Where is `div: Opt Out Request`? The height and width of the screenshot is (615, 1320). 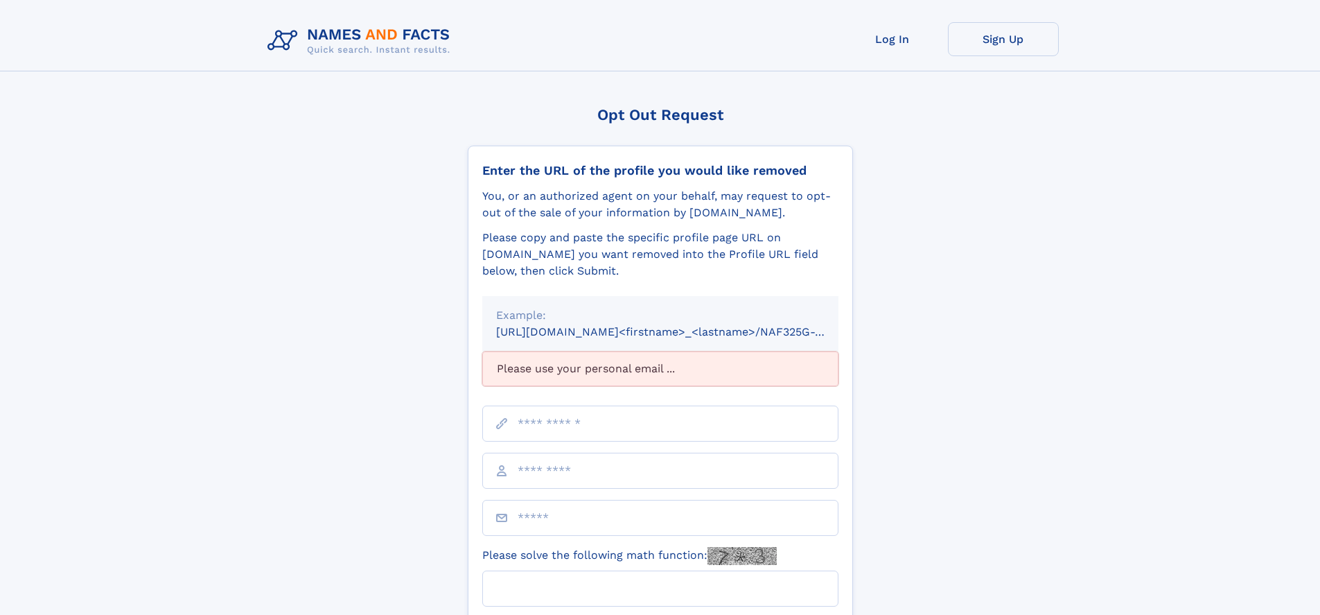 div: Opt Out Request is located at coordinates (661, 114).